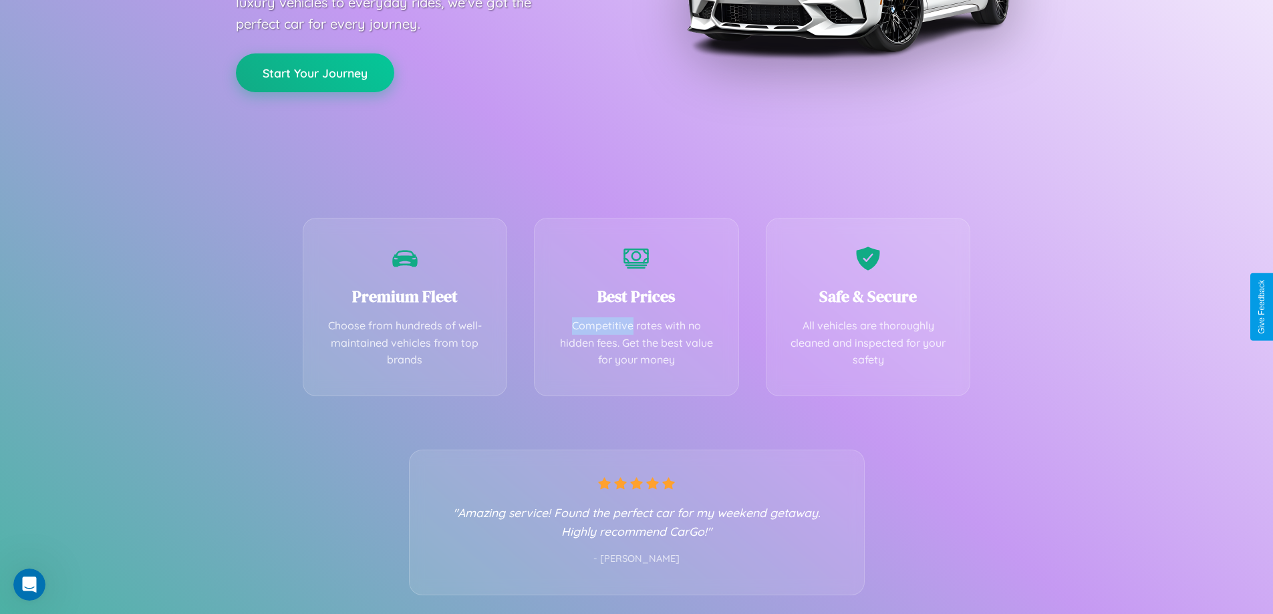  I want to click on button: Start Your Journey, so click(315, 73).